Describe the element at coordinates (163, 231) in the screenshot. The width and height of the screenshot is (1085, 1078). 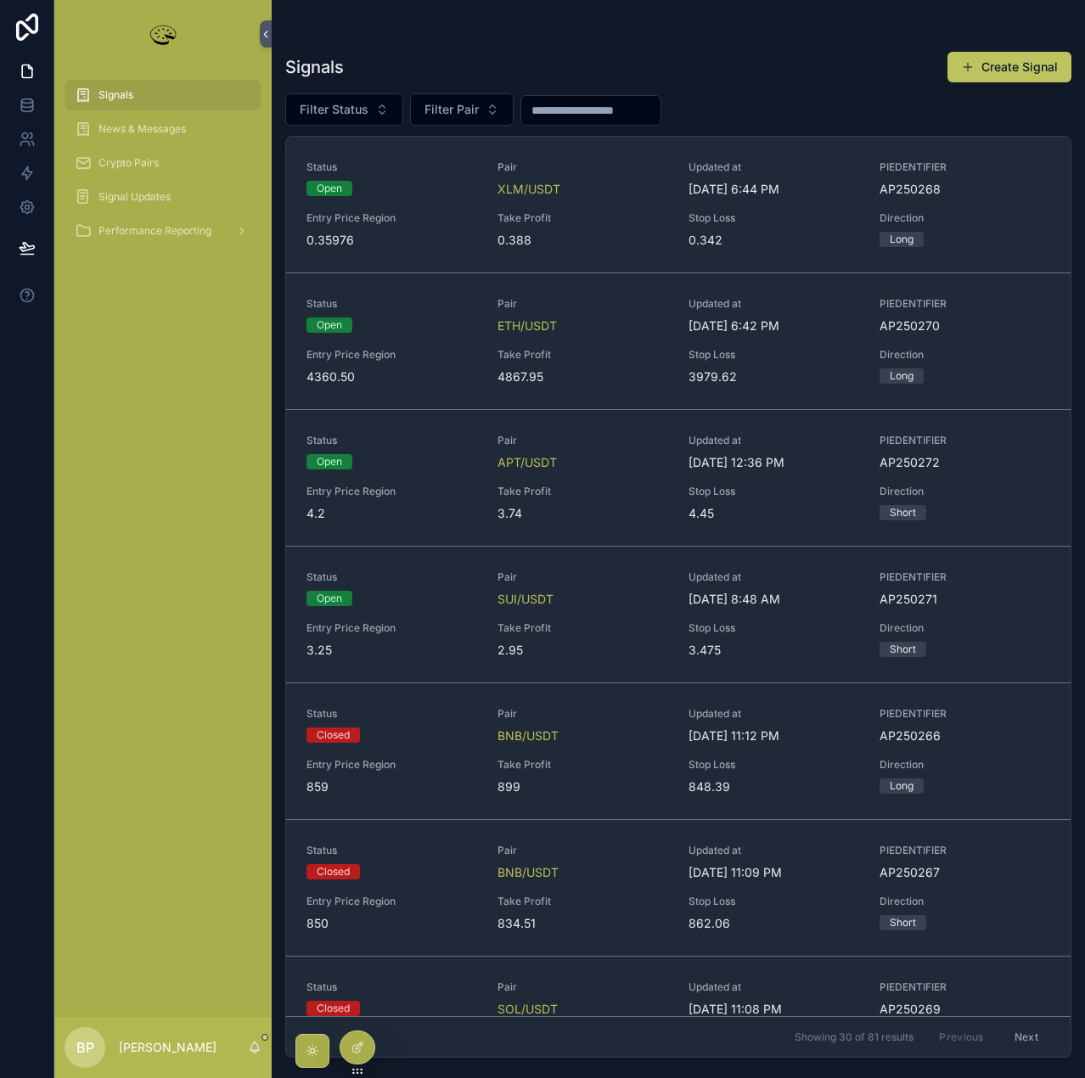
I see `a: Performance Reporting` at that location.